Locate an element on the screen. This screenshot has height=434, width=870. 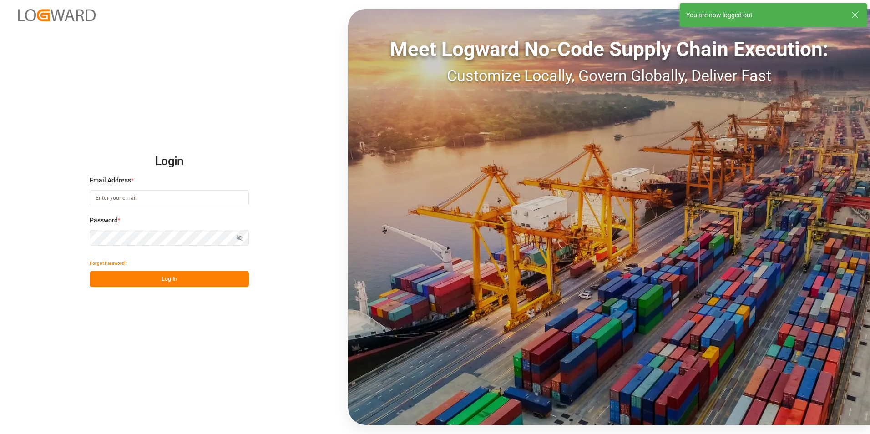
div: Customize Locally, Govern Globally, Deliver Fast is located at coordinates (609, 76).